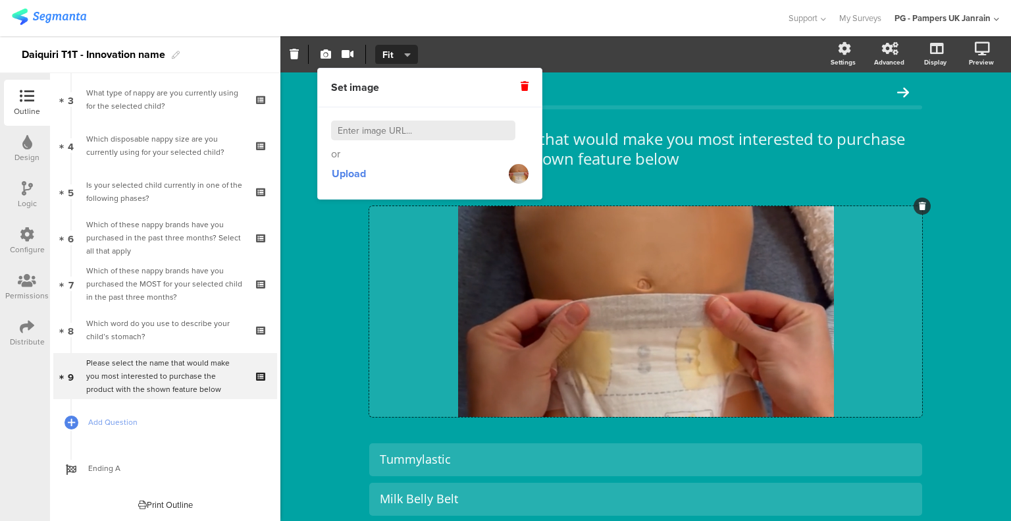  I want to click on div: Is your selected child currently in one of the following phases?, so click(165, 192).